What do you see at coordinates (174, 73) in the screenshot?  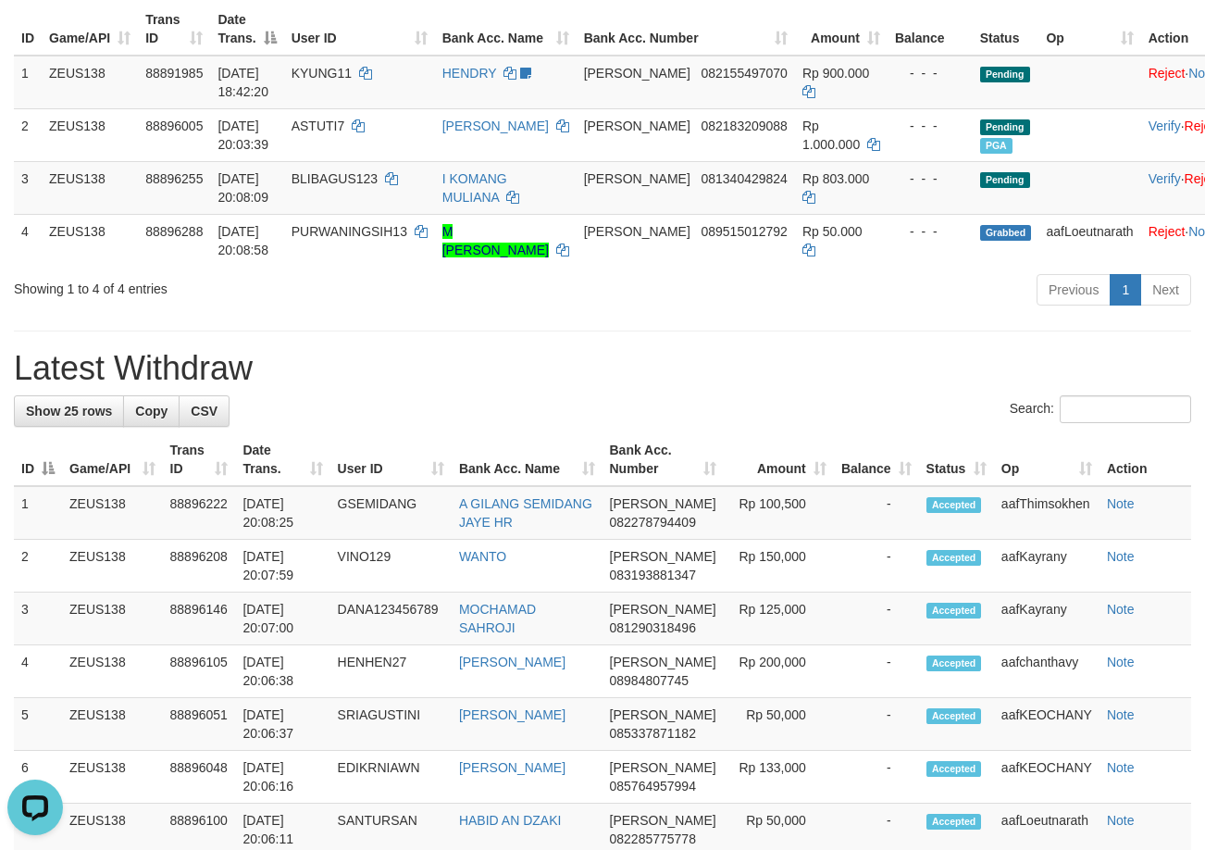 I see `span: 88891985` at bounding box center [174, 73].